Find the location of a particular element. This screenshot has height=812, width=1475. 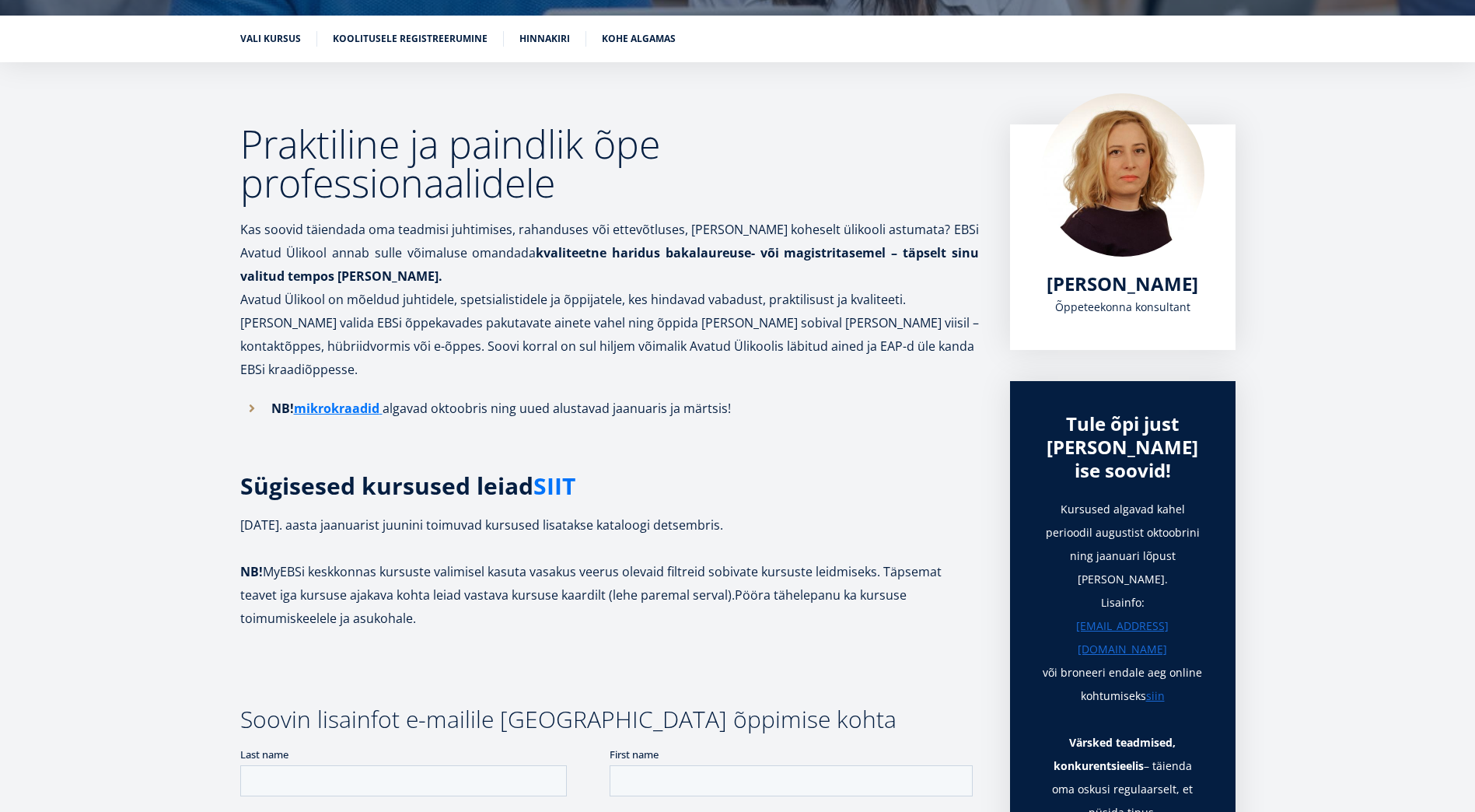

p: Avatud Ülikool on mõeldud juhtidele, spetsialistidele ja õppijatele, kes hindavad vabadust, prakt... is located at coordinates (609, 335).